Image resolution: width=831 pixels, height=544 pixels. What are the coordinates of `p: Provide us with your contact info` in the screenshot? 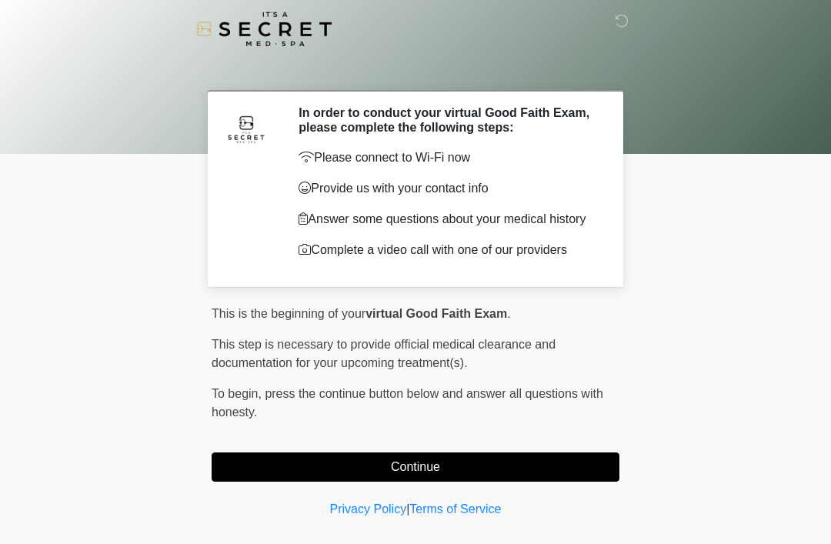 It's located at (447, 189).